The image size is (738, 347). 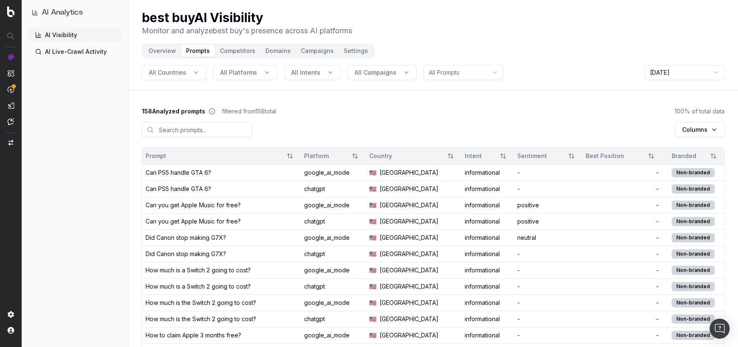 I want to click on div: Sentiment, so click(x=539, y=156).